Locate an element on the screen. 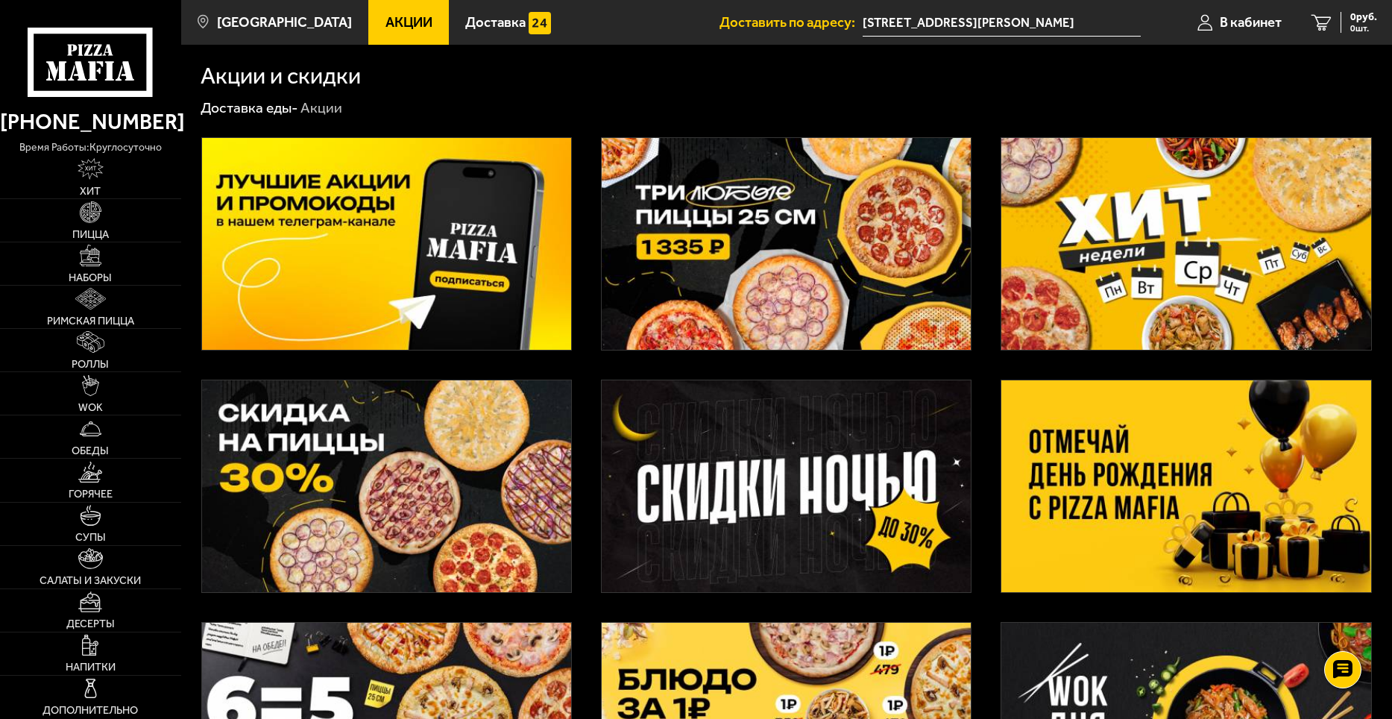  span: 0 руб. is located at coordinates (1364, 17).